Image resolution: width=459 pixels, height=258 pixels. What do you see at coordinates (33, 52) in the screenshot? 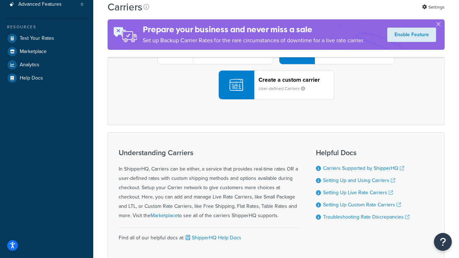
I see `span: Marketplace` at bounding box center [33, 52].